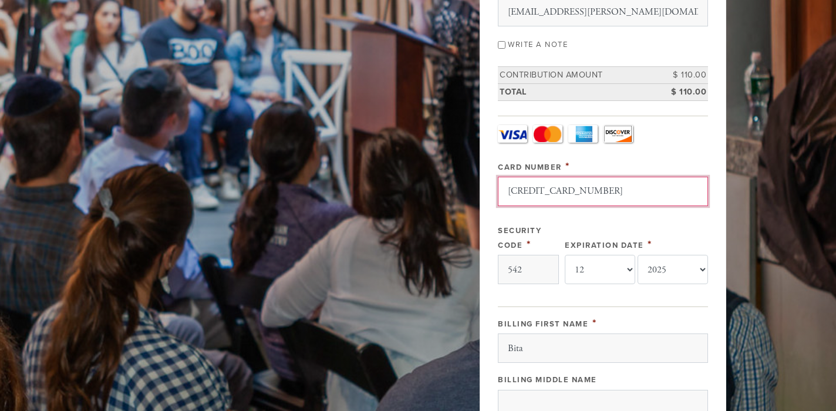 This screenshot has height=411, width=836. Describe the element at coordinates (547, 380) in the screenshot. I see `label: Billing Middle Name` at that location.